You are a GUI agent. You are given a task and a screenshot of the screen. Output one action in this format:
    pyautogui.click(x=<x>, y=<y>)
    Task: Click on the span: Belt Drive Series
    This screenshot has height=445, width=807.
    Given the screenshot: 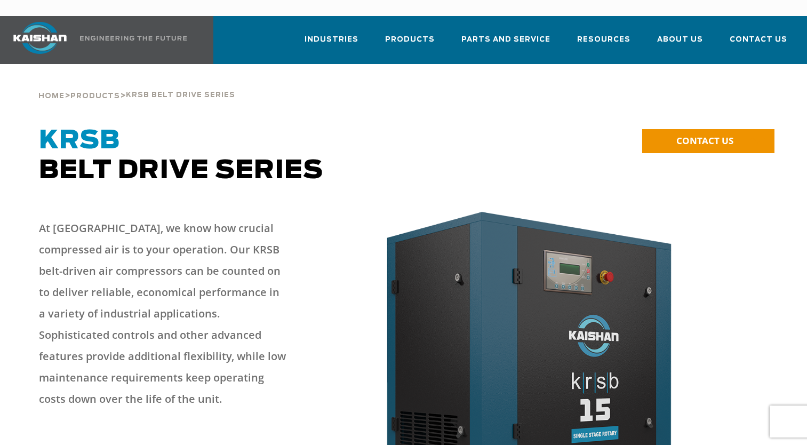 What is the action you would take?
    pyautogui.click(x=181, y=156)
    